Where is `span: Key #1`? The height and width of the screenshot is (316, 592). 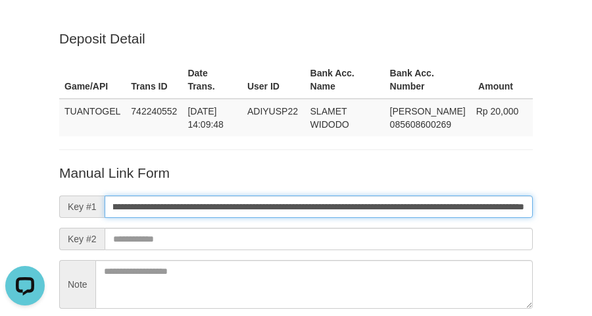
span: Key #1 is located at coordinates (82, 206).